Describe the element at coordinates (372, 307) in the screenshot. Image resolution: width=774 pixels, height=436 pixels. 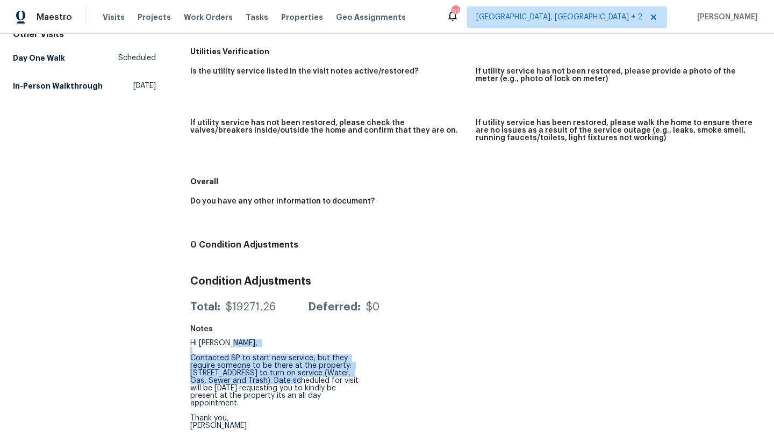
I see `div: $0` at that location.